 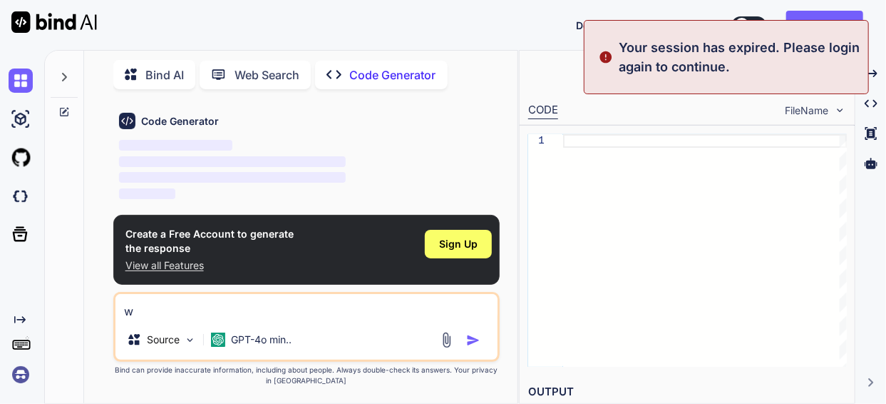 I want to click on img: Pick Models, so click(x=190, y=339).